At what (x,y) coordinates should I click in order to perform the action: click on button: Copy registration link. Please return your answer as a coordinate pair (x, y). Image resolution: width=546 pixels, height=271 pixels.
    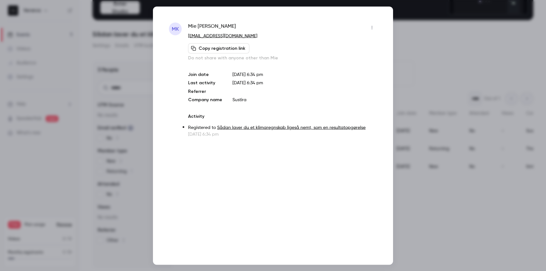
    Looking at the image, I should click on (219, 48).